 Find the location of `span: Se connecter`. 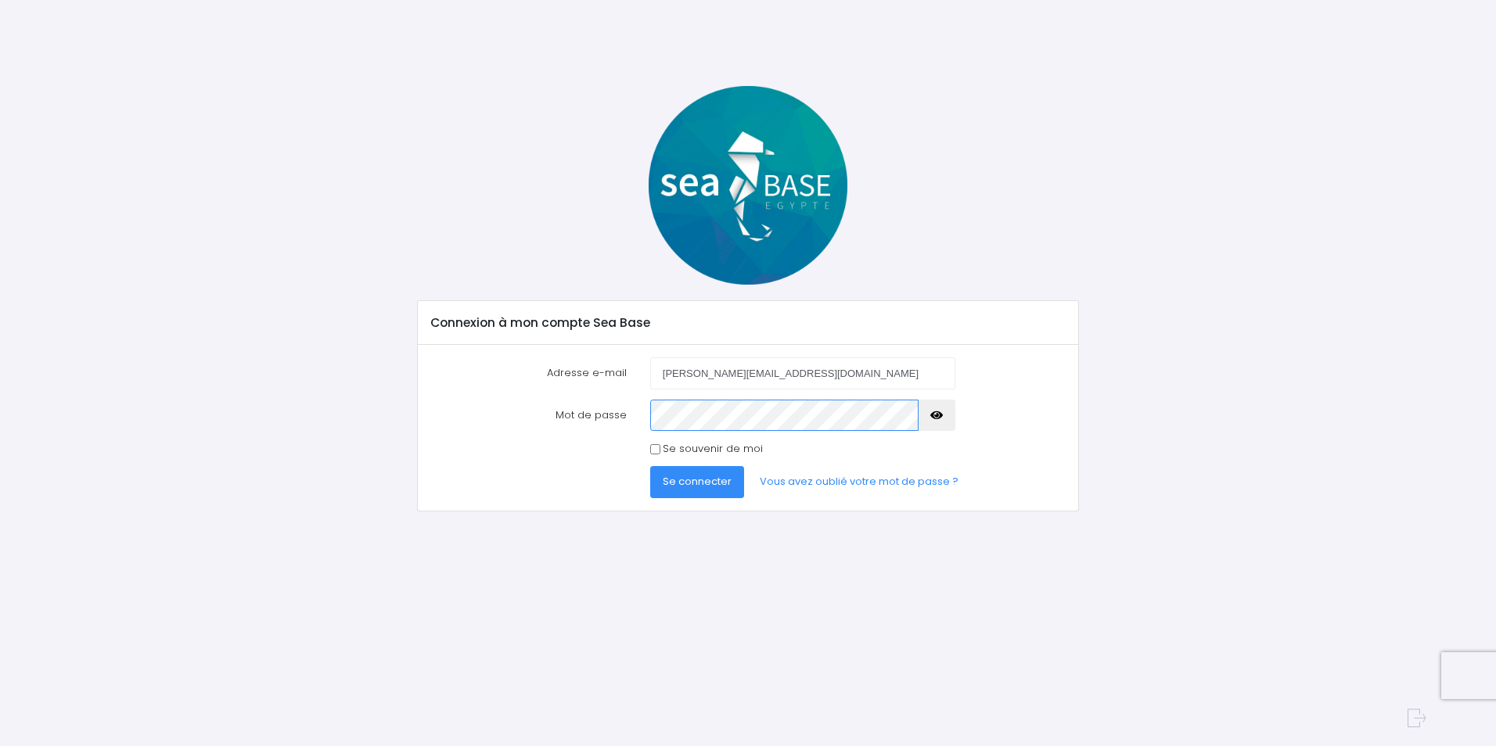

span: Se connecter is located at coordinates (697, 481).